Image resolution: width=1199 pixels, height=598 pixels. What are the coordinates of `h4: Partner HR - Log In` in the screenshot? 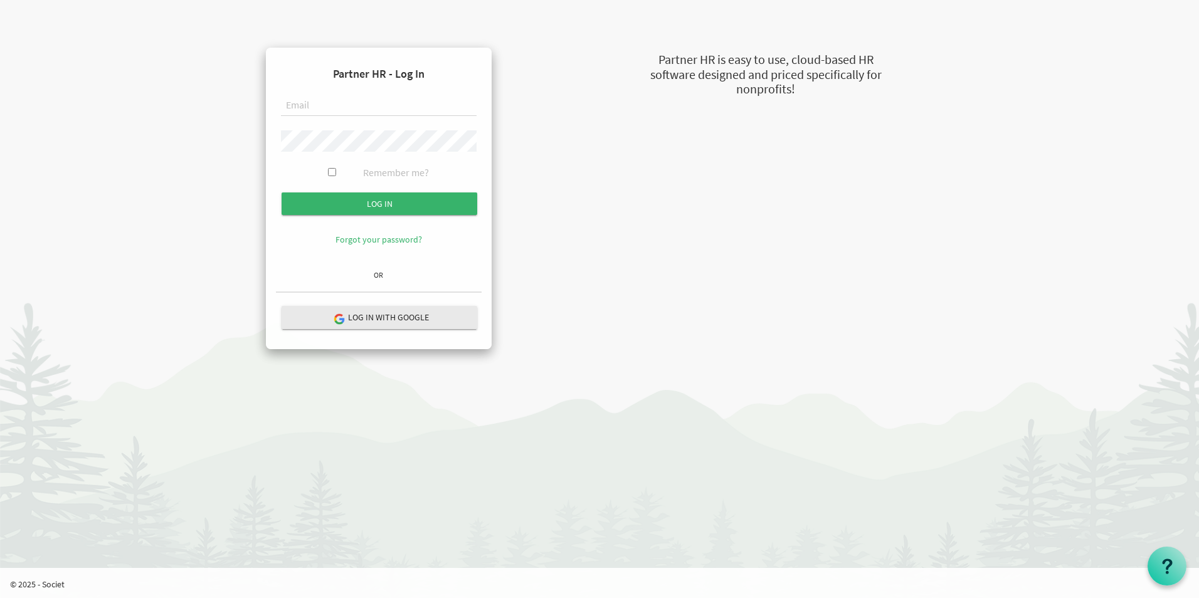 It's located at (379, 74).